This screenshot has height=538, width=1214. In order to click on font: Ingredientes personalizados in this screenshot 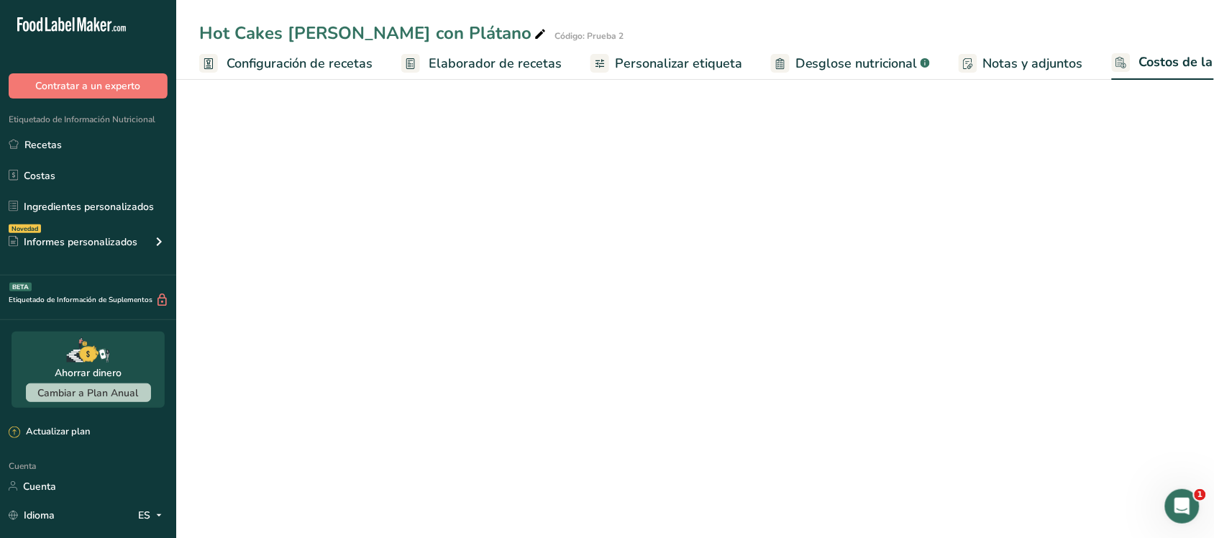, I will do `click(88, 206)`.